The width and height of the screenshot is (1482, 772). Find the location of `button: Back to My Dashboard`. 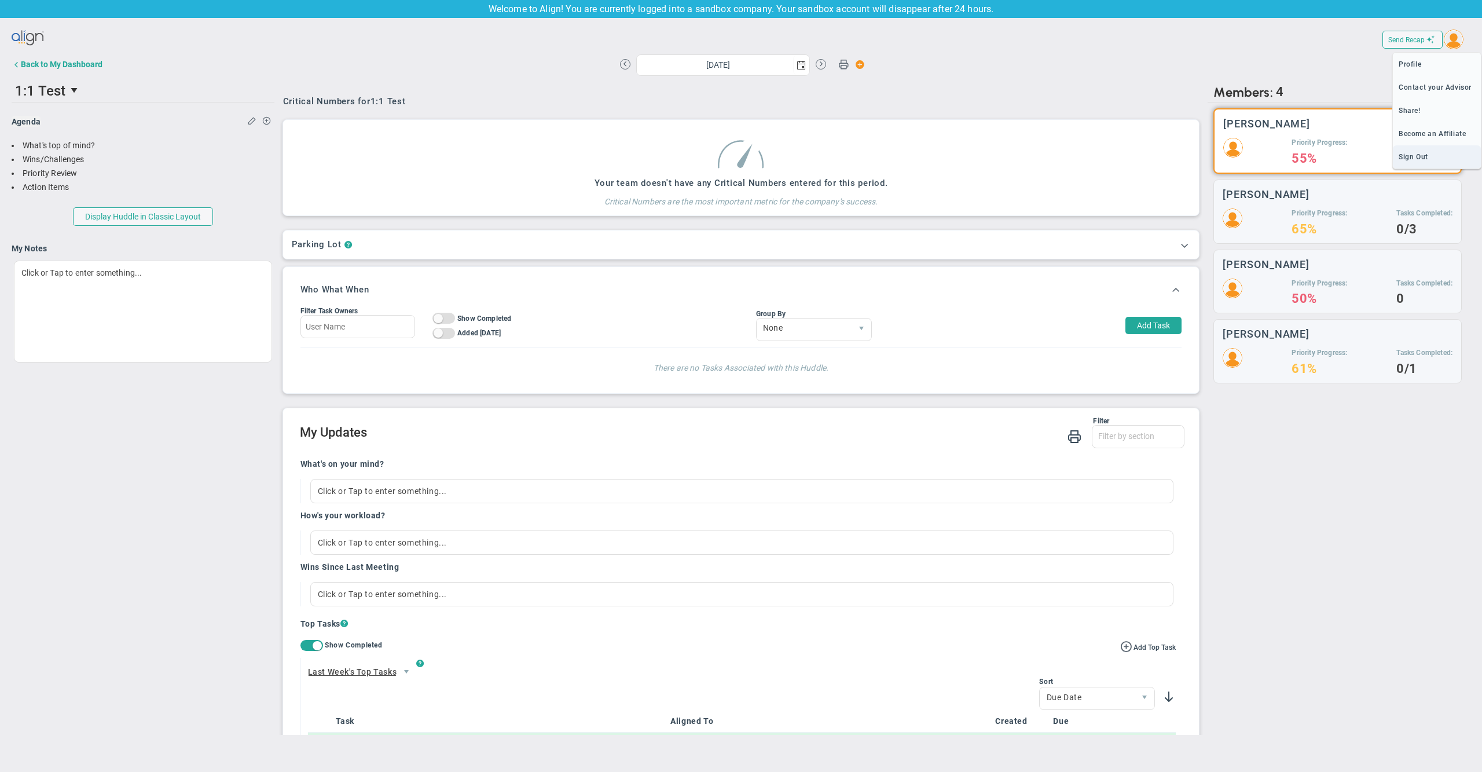

button: Back to My Dashboard is located at coordinates (57, 64).